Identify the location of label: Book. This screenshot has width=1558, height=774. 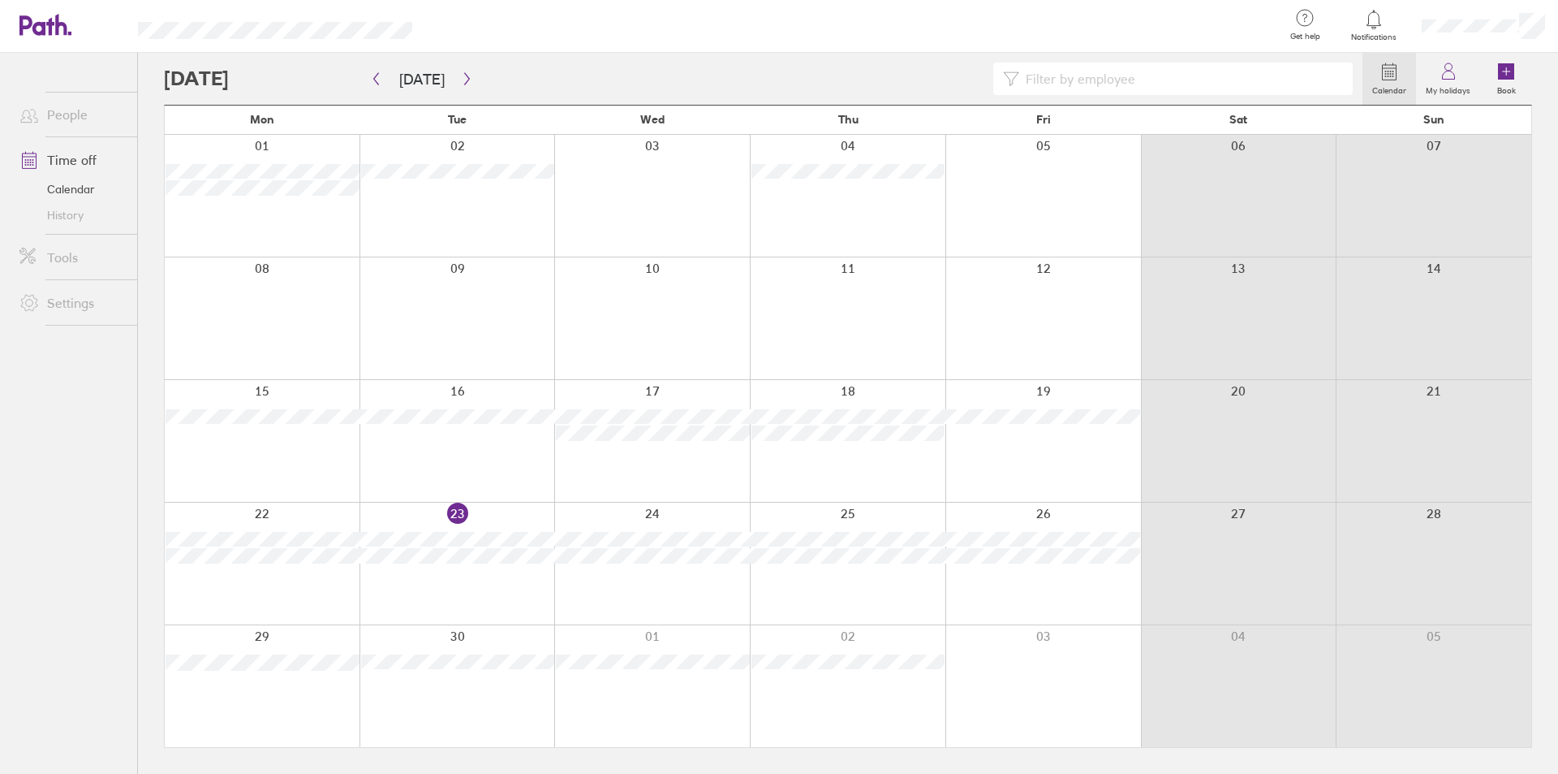
(1506, 88).